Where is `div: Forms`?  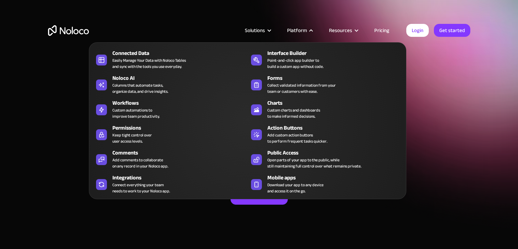
div: Forms is located at coordinates (337, 78).